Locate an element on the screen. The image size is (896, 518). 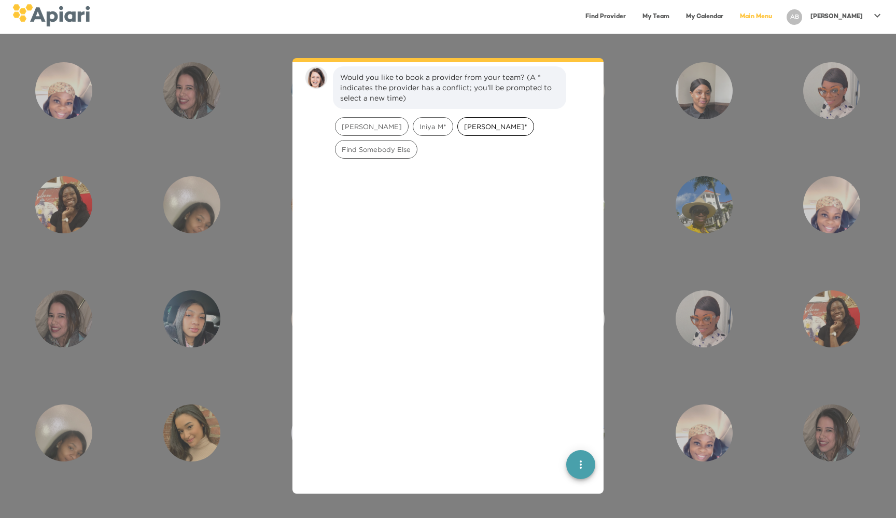
span: Iniya M* is located at coordinates (433, 127).